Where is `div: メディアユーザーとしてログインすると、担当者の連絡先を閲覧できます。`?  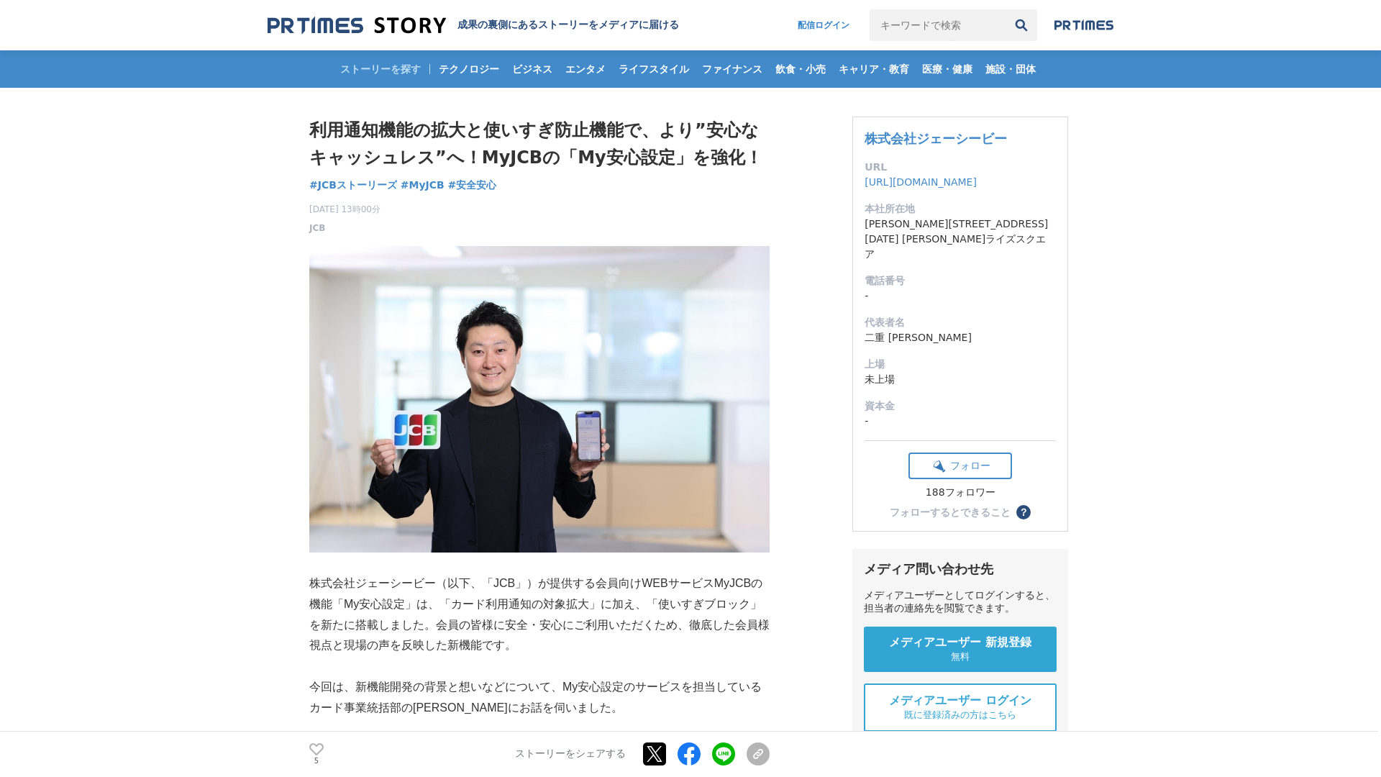 div: メディアユーザーとしてログインすると、担当者の連絡先を閲覧できます。 is located at coordinates (960, 602).